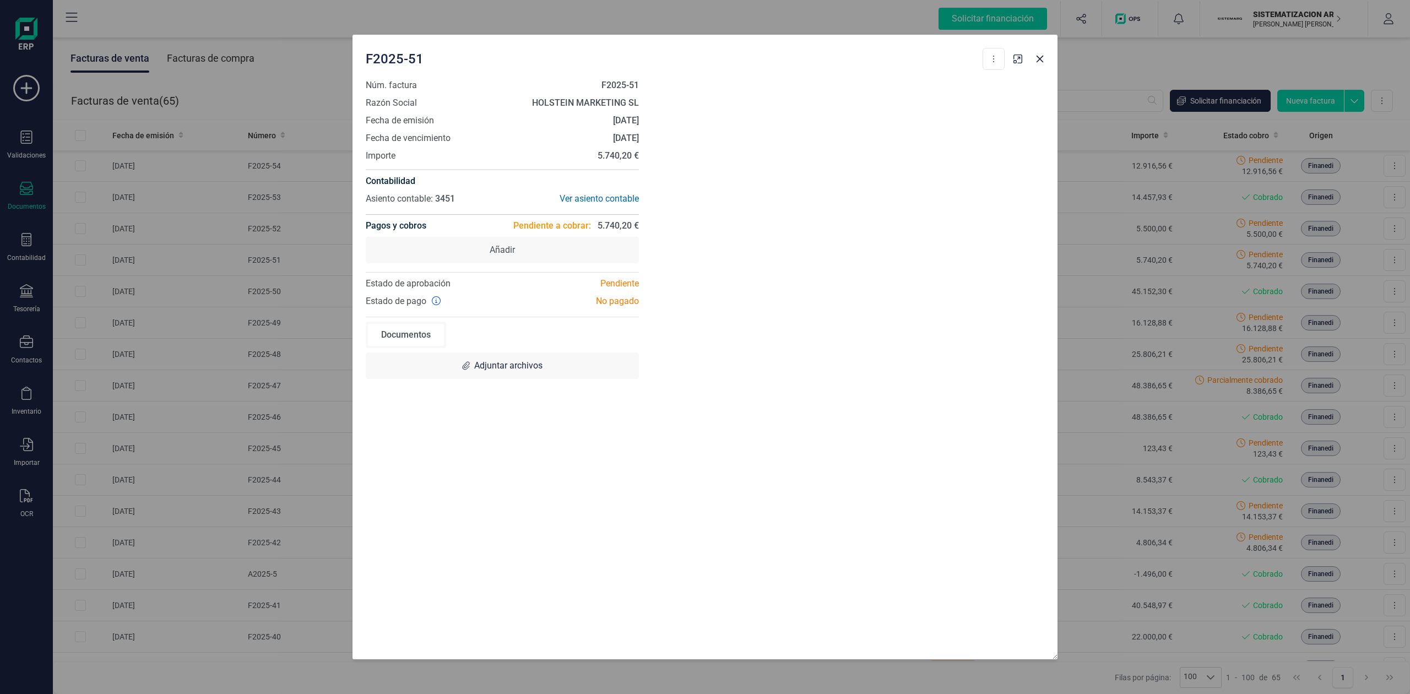 Image resolution: width=1410 pixels, height=694 pixels. What do you see at coordinates (396, 301) in the screenshot?
I see `span: Estado de pago` at bounding box center [396, 301].